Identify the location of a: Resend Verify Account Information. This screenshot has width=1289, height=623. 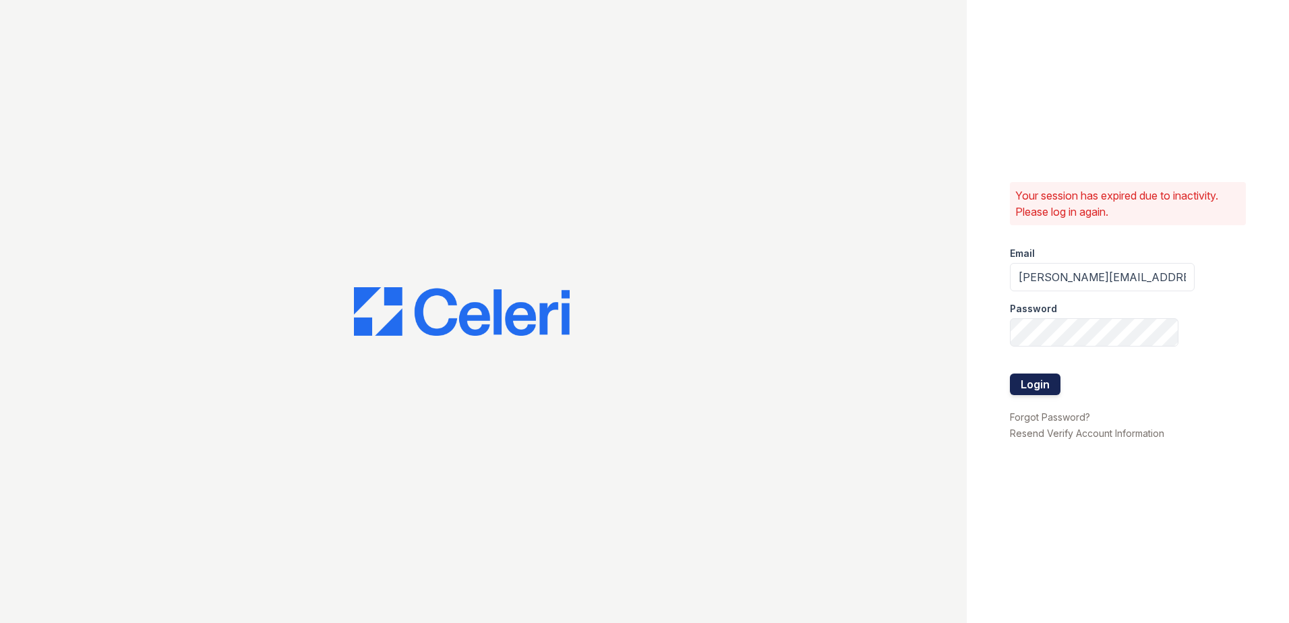
(1087, 433).